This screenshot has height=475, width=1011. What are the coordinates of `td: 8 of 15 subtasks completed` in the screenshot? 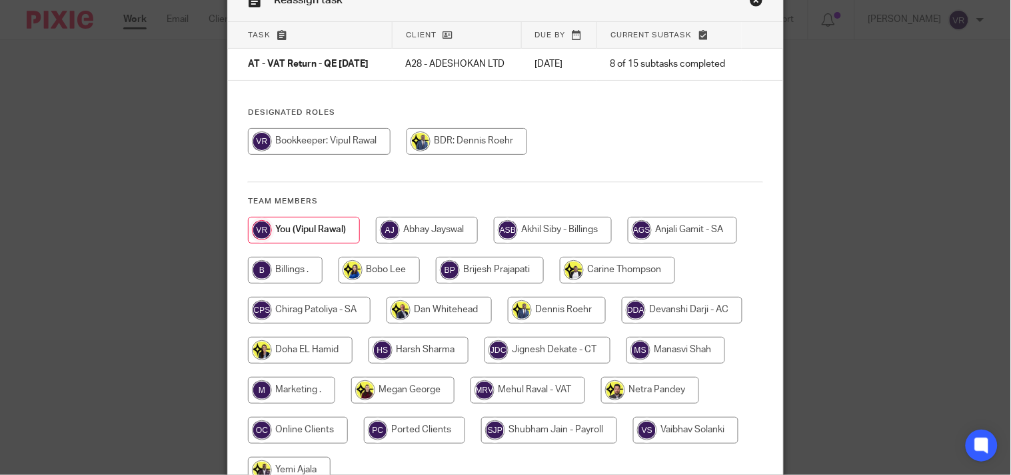 It's located at (670, 65).